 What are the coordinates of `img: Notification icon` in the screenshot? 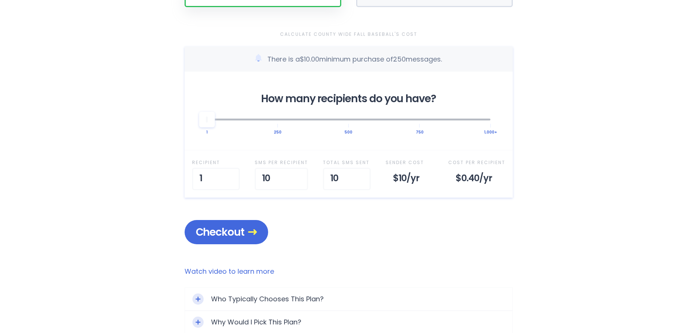 It's located at (259, 58).